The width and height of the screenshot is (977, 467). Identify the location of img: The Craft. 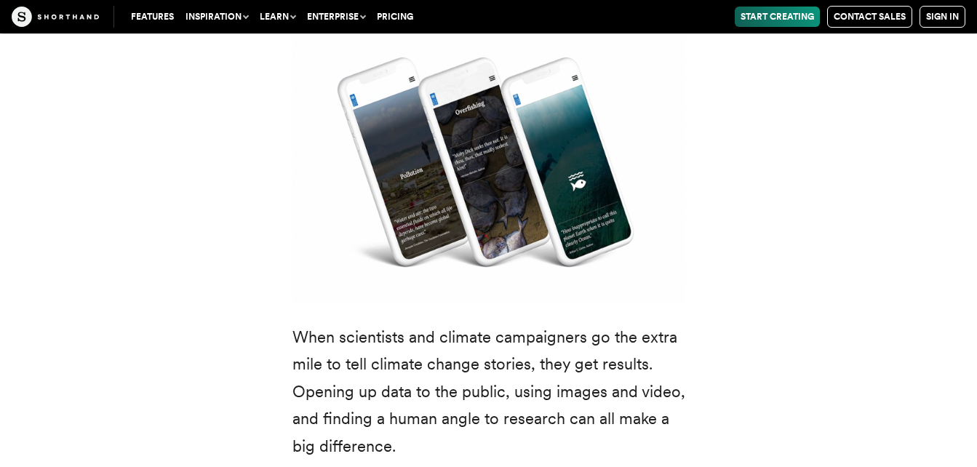
(55, 17).